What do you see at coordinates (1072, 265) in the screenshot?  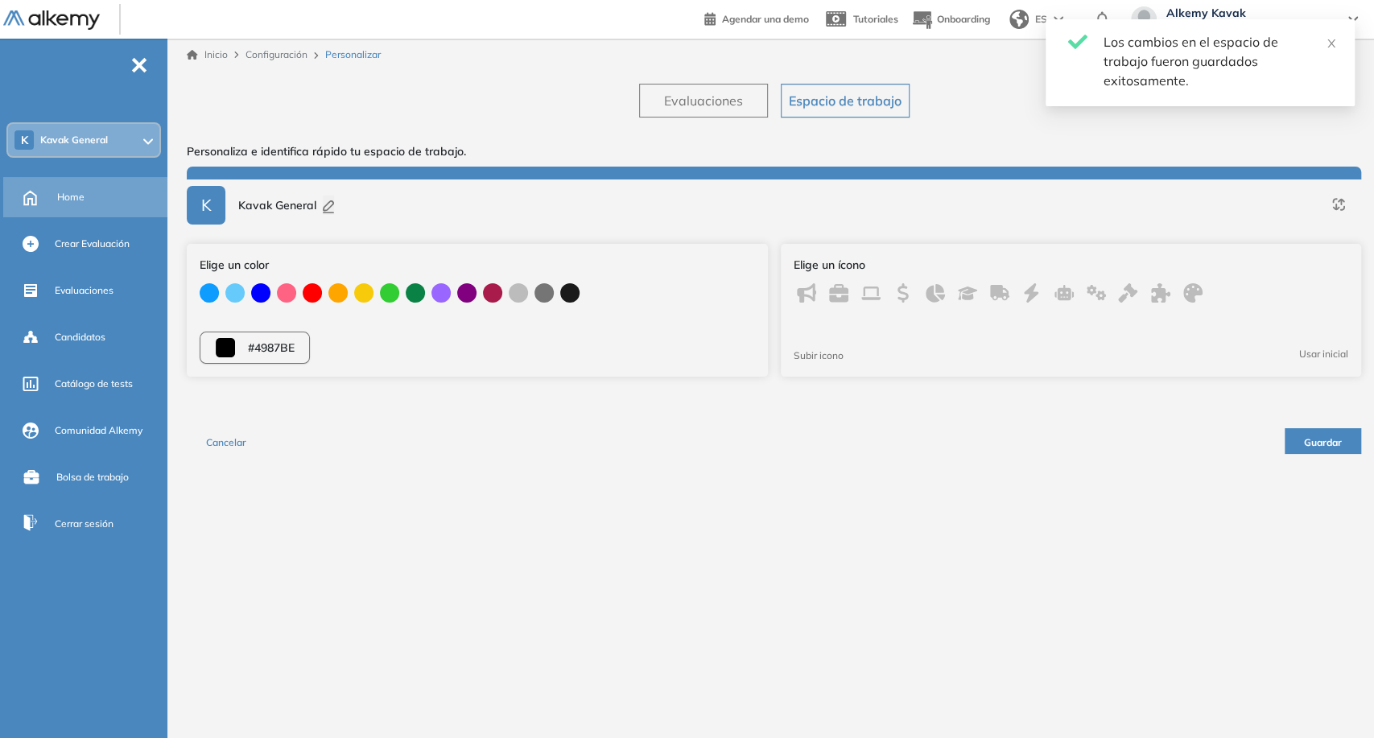 I see `span: Elige un ícono` at bounding box center [1072, 265].